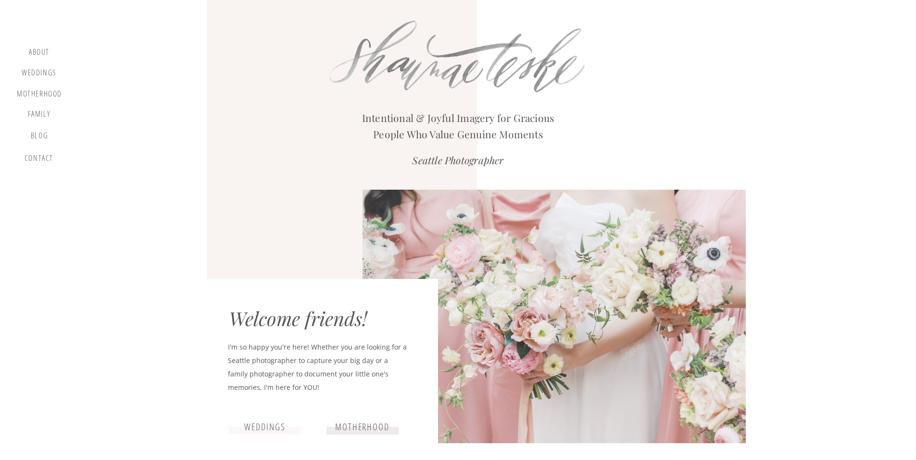  What do you see at coordinates (265, 428) in the screenshot?
I see `h3: weddings` at bounding box center [265, 428].